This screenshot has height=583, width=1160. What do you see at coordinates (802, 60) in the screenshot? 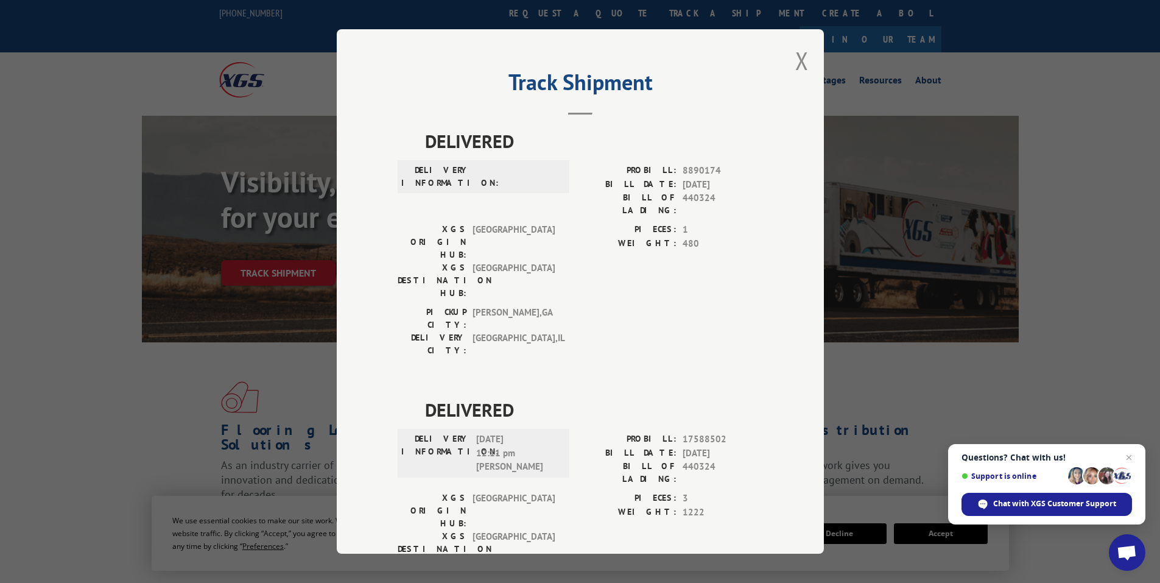
I see `button: Close modal` at bounding box center [802, 60].